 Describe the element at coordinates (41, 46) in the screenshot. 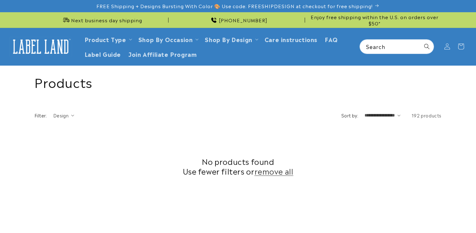

I see `img: Label Land` at that location.